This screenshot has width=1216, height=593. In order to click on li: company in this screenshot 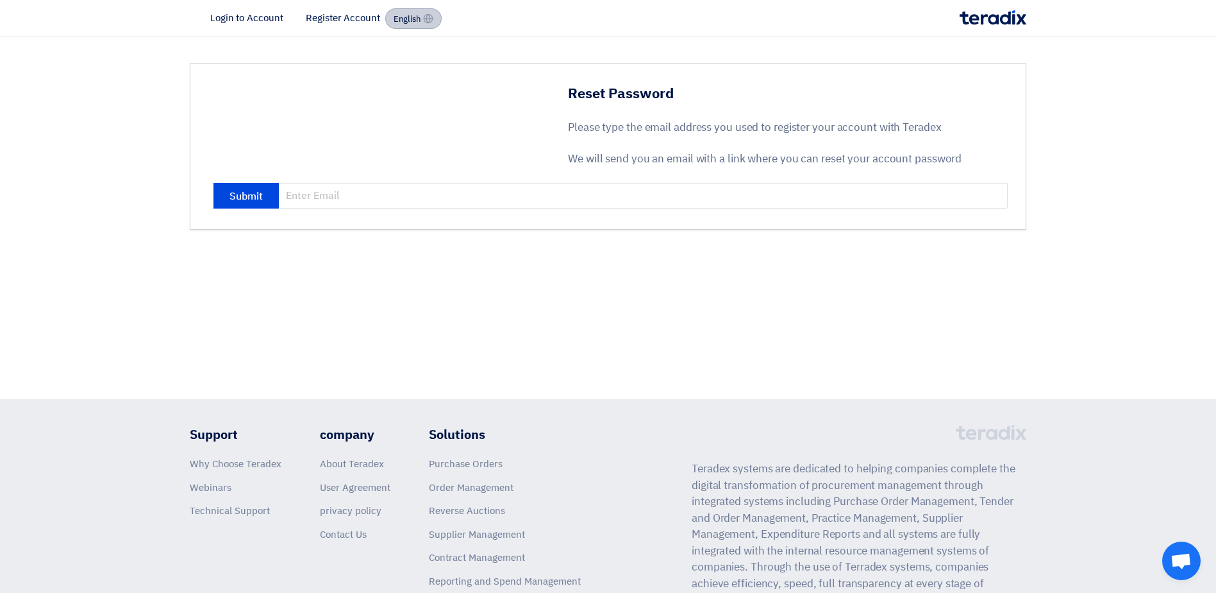, I will do `click(355, 434)`.